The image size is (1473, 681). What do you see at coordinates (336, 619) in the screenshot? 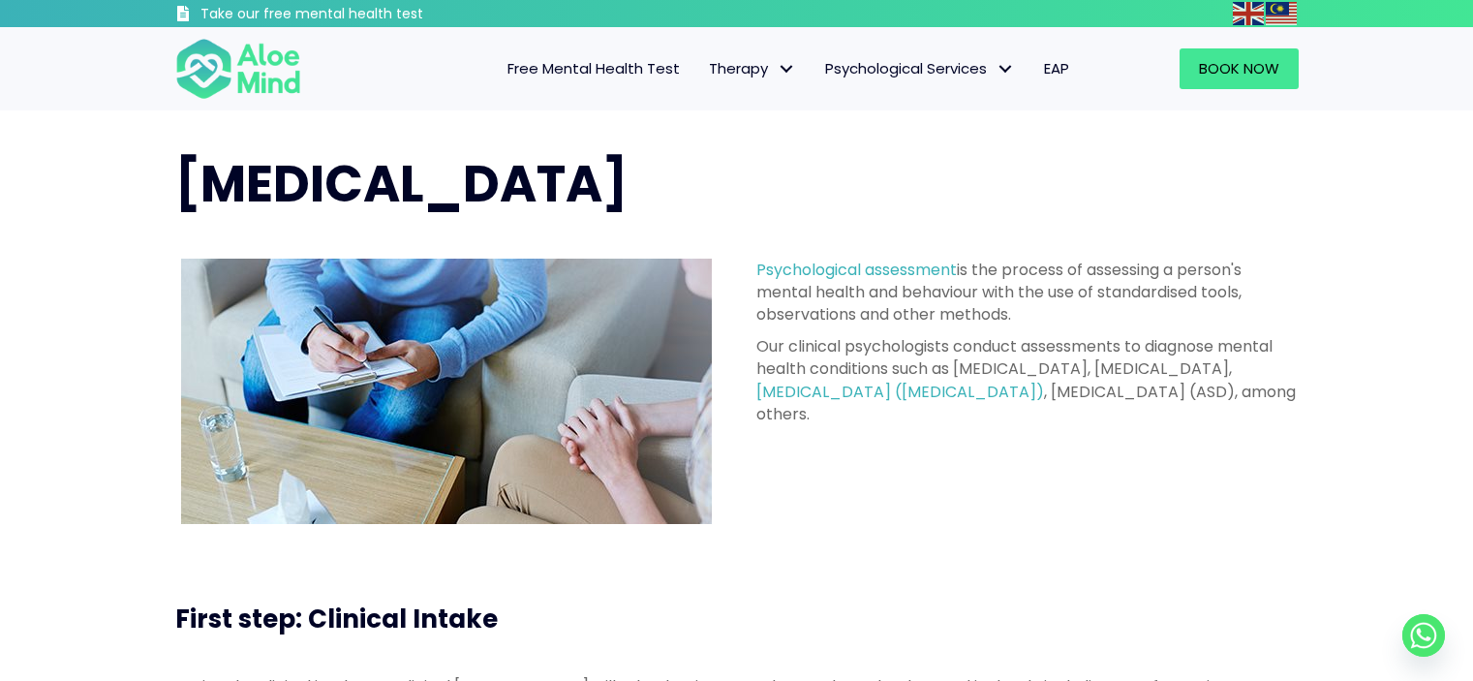
I see `span: First step: Clinical Intake` at bounding box center [336, 619].